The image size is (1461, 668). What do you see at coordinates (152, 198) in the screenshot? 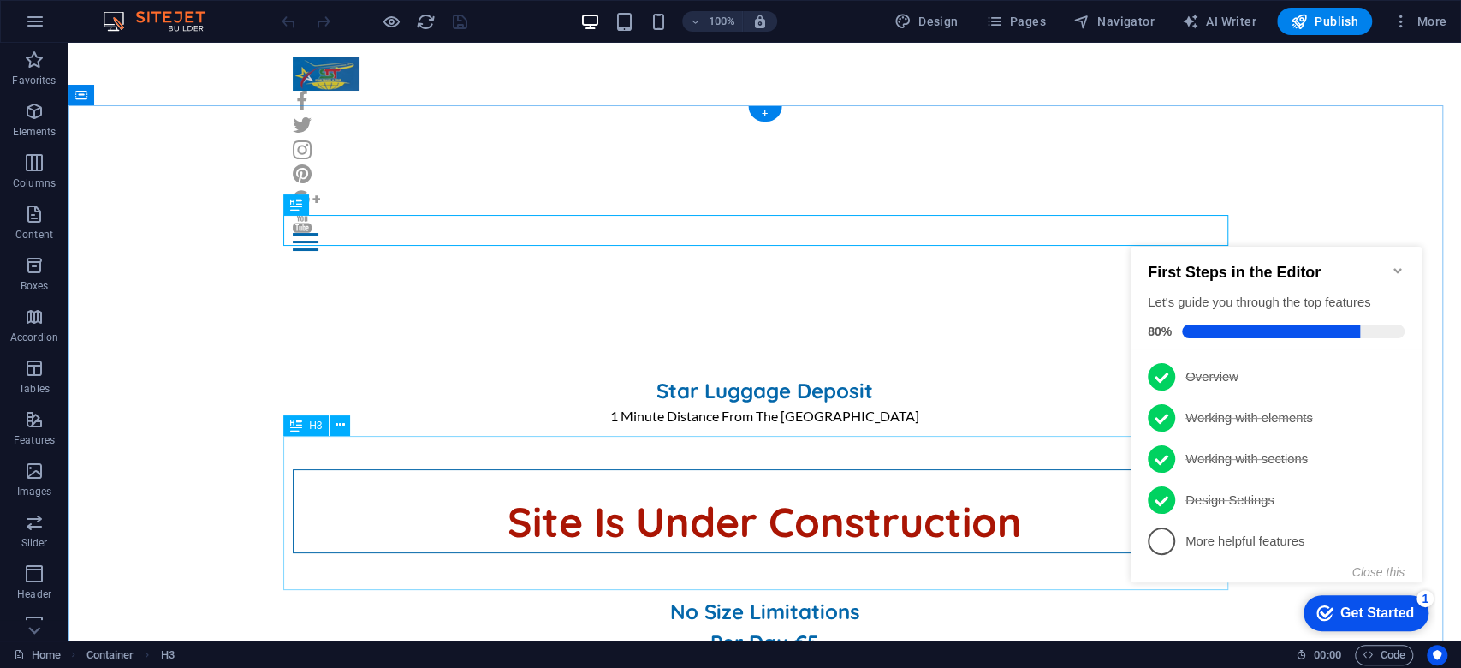
I see `li: Working with elements` at bounding box center [152, 198].